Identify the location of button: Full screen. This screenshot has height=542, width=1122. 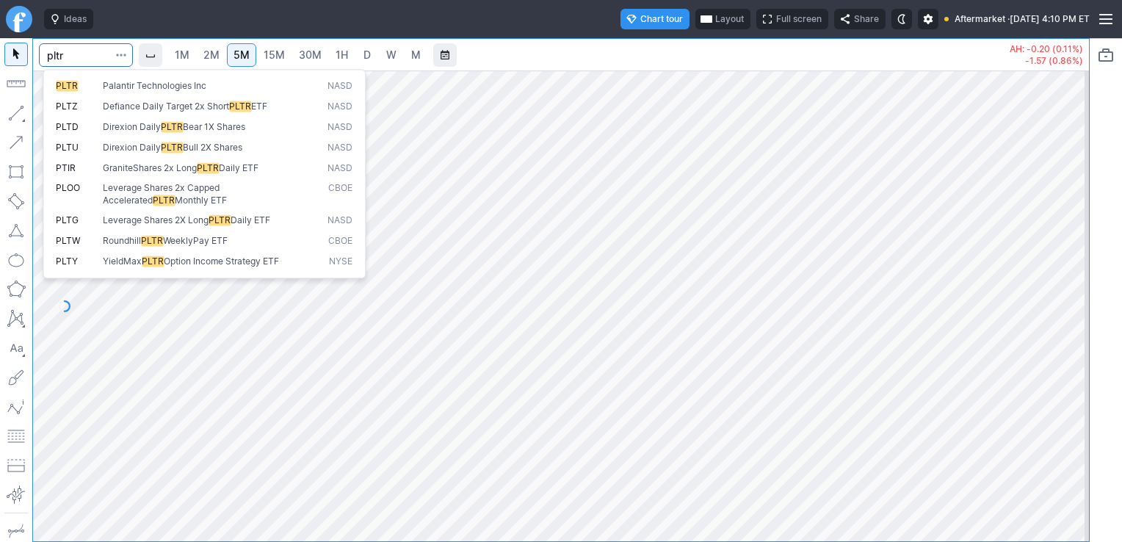
(792, 19).